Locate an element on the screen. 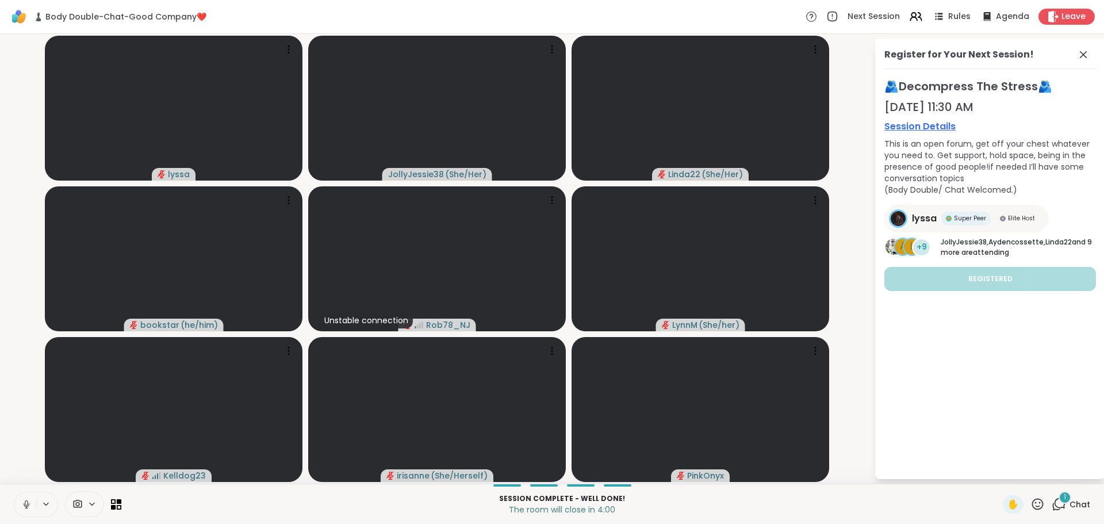 Image resolution: width=1104 pixels, height=524 pixels. span: JollyJessie38 is located at coordinates (416, 174).